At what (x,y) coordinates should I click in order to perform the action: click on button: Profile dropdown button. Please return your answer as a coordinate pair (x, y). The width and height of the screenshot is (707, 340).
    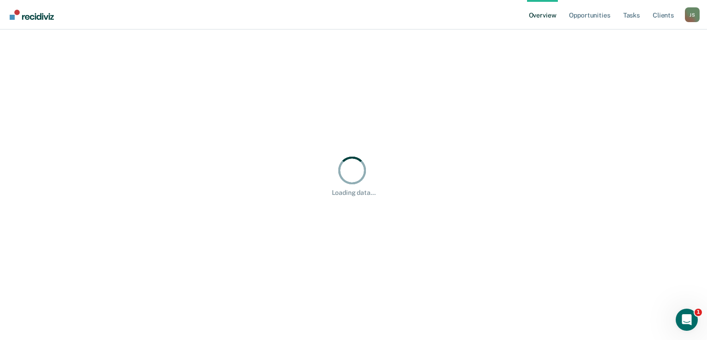
    Looking at the image, I should click on (692, 15).